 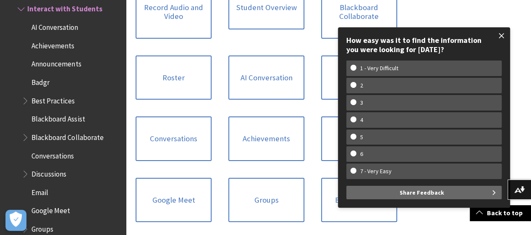 What do you see at coordinates (359, 200) in the screenshot?
I see `a: Best Practices` at bounding box center [359, 200].